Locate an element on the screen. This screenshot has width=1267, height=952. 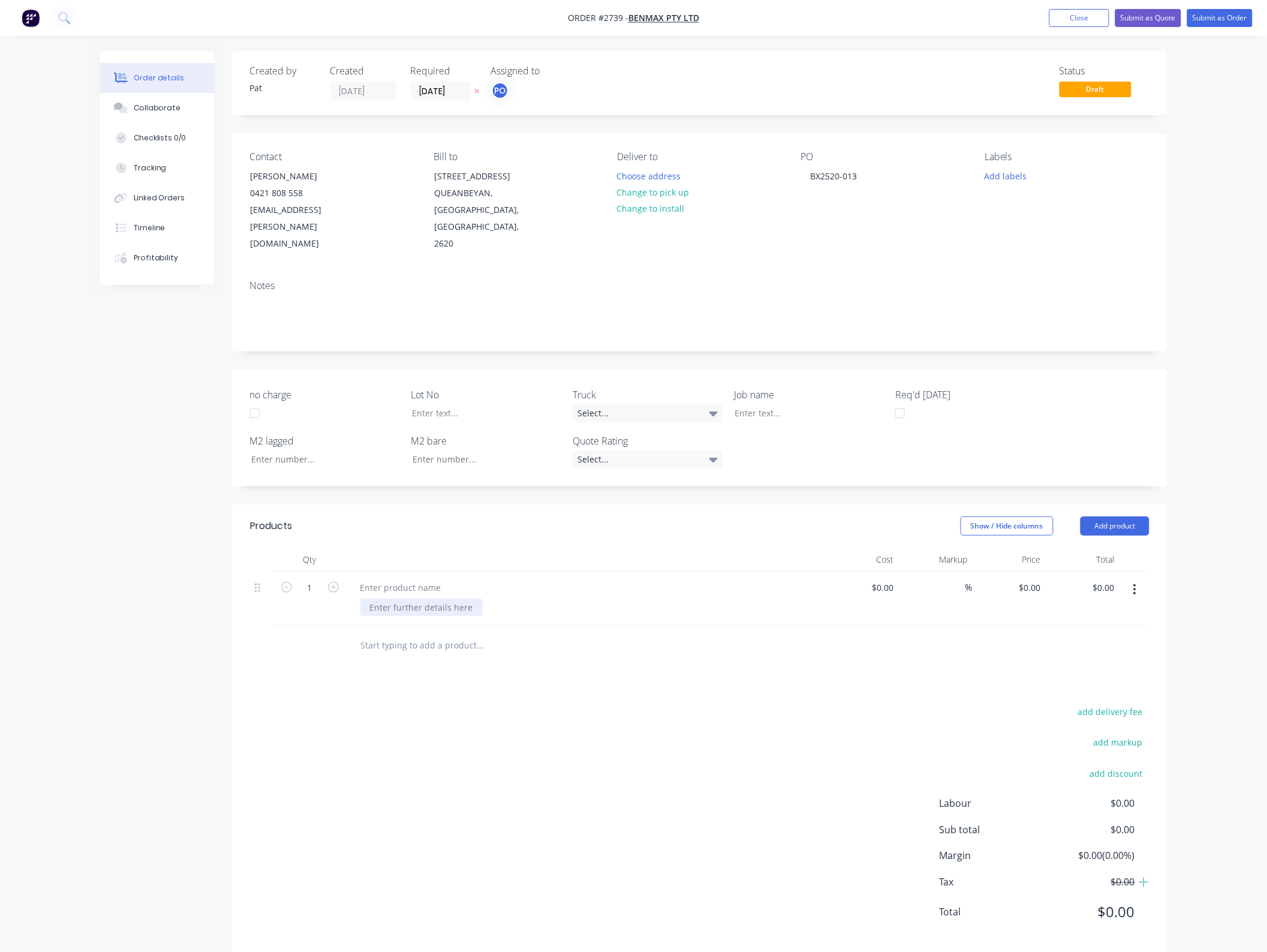
button: Close is located at coordinates (1080, 18).